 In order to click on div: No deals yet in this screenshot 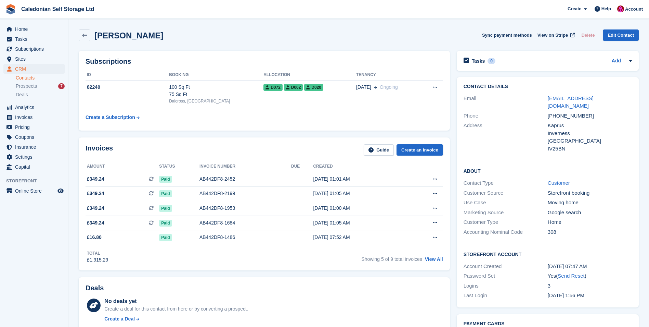, I will do `click(176, 301)`.